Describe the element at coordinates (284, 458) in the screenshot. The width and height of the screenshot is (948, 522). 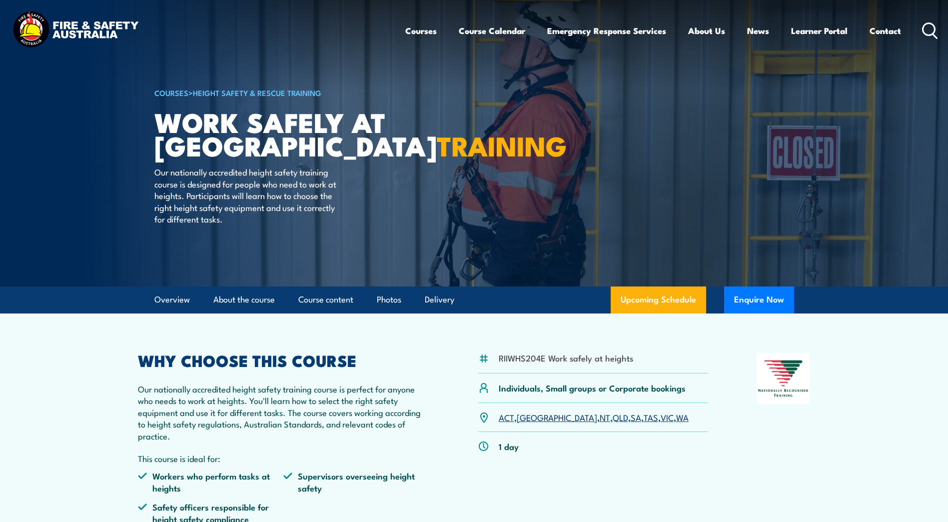
I see `p: This course is ideal for:` at that location.